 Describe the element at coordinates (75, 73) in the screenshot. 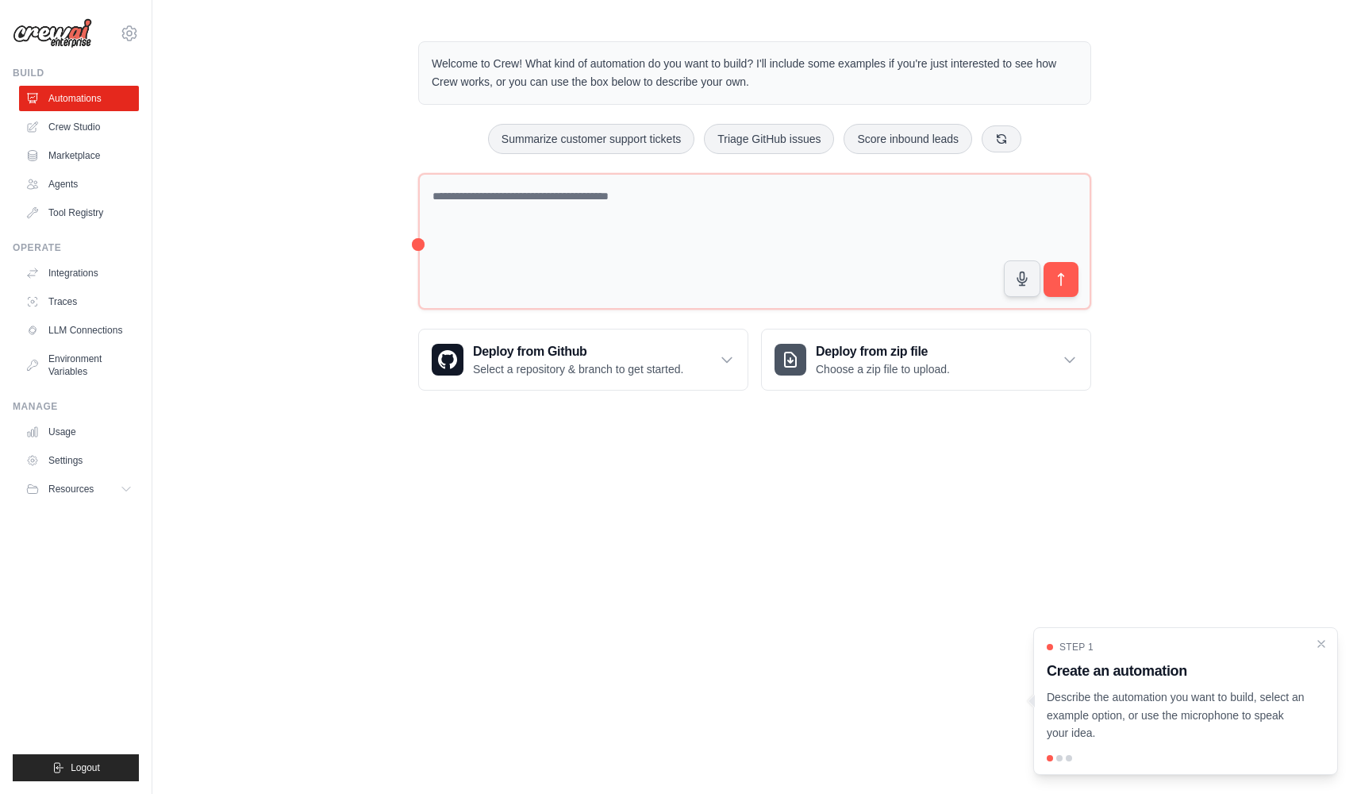

I see `div: Build` at that location.